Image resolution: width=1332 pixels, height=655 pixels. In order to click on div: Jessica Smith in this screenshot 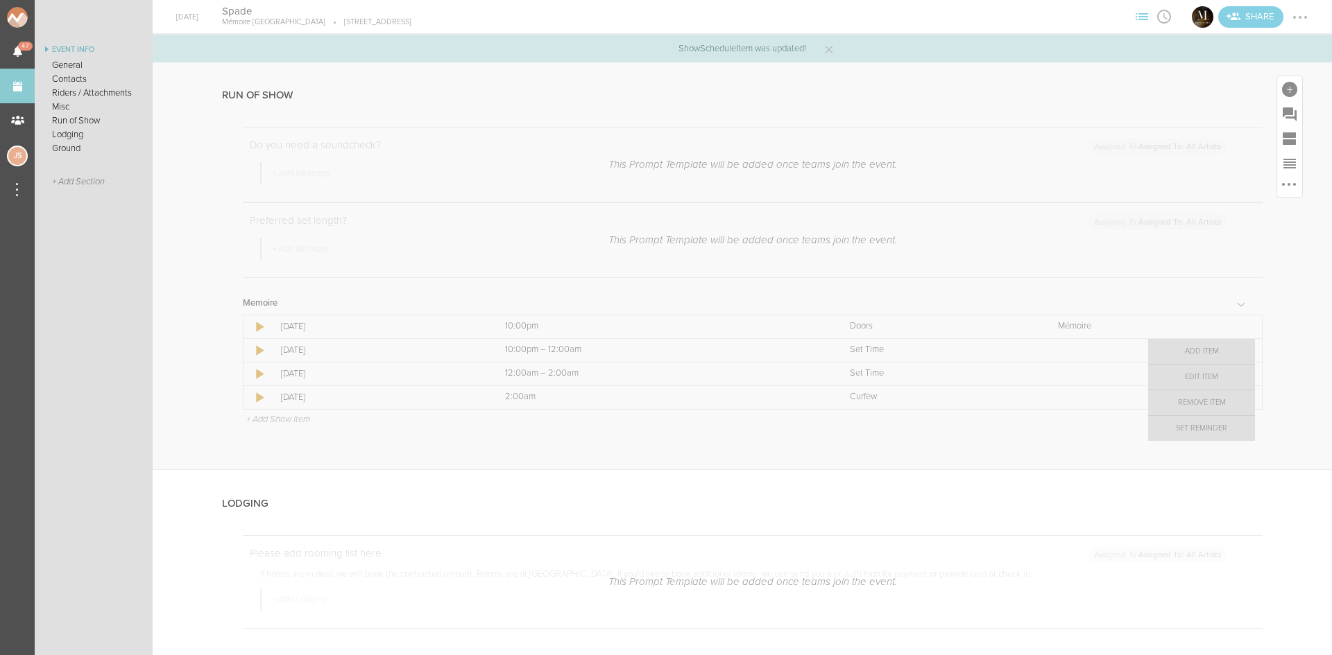, I will do `click(17, 156)`.